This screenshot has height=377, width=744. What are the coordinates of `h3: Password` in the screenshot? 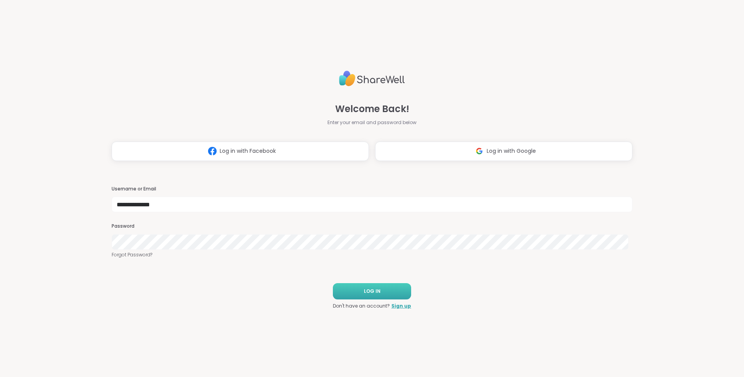 It's located at (372, 226).